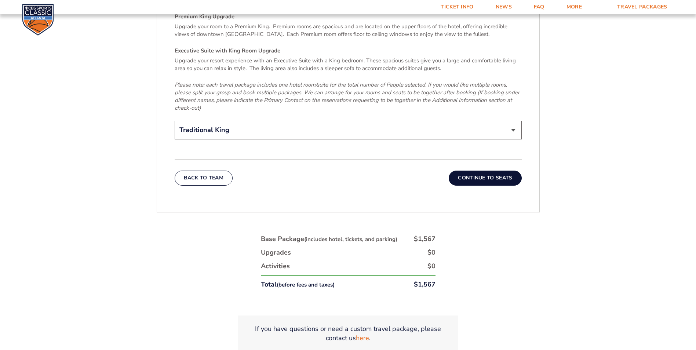 The image size is (696, 350). Describe the element at coordinates (348, 30) in the screenshot. I see `p: Upgrade your room to a Premium King. Premium rooms are spacious and are located on the upper floo...` at that location.